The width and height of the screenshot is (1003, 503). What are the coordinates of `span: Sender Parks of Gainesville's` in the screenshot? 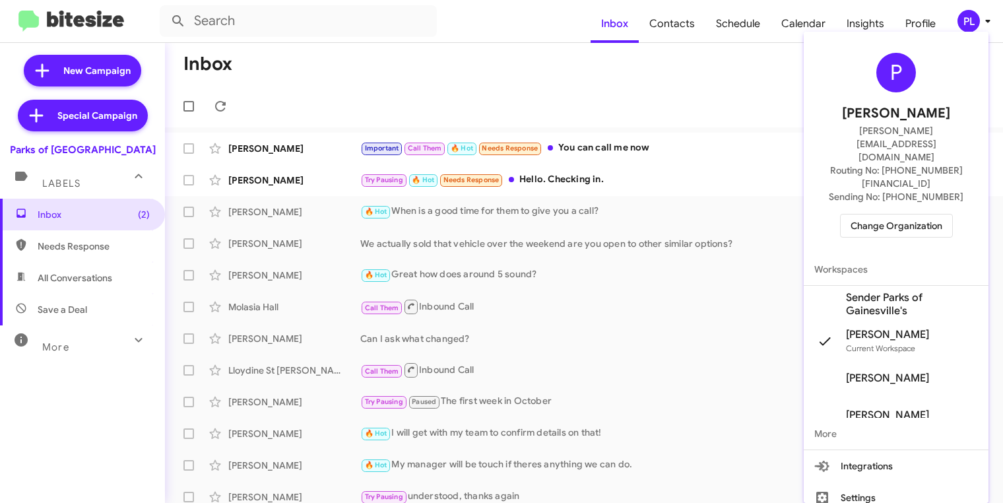 It's located at (912, 304).